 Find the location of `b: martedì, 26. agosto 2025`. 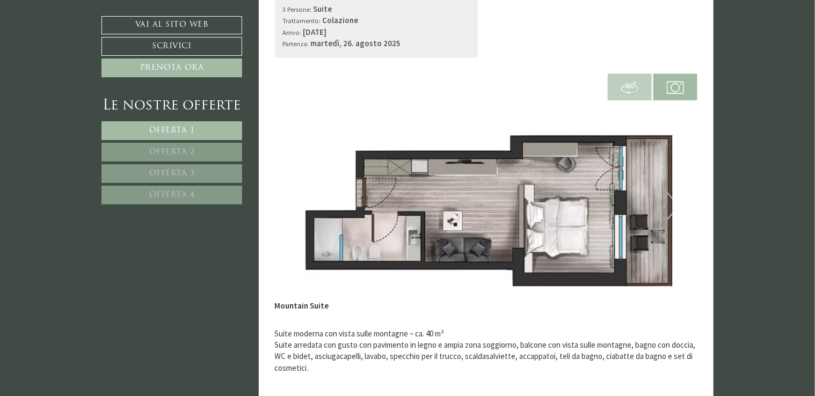

b: martedì, 26. agosto 2025 is located at coordinates (356, 43).